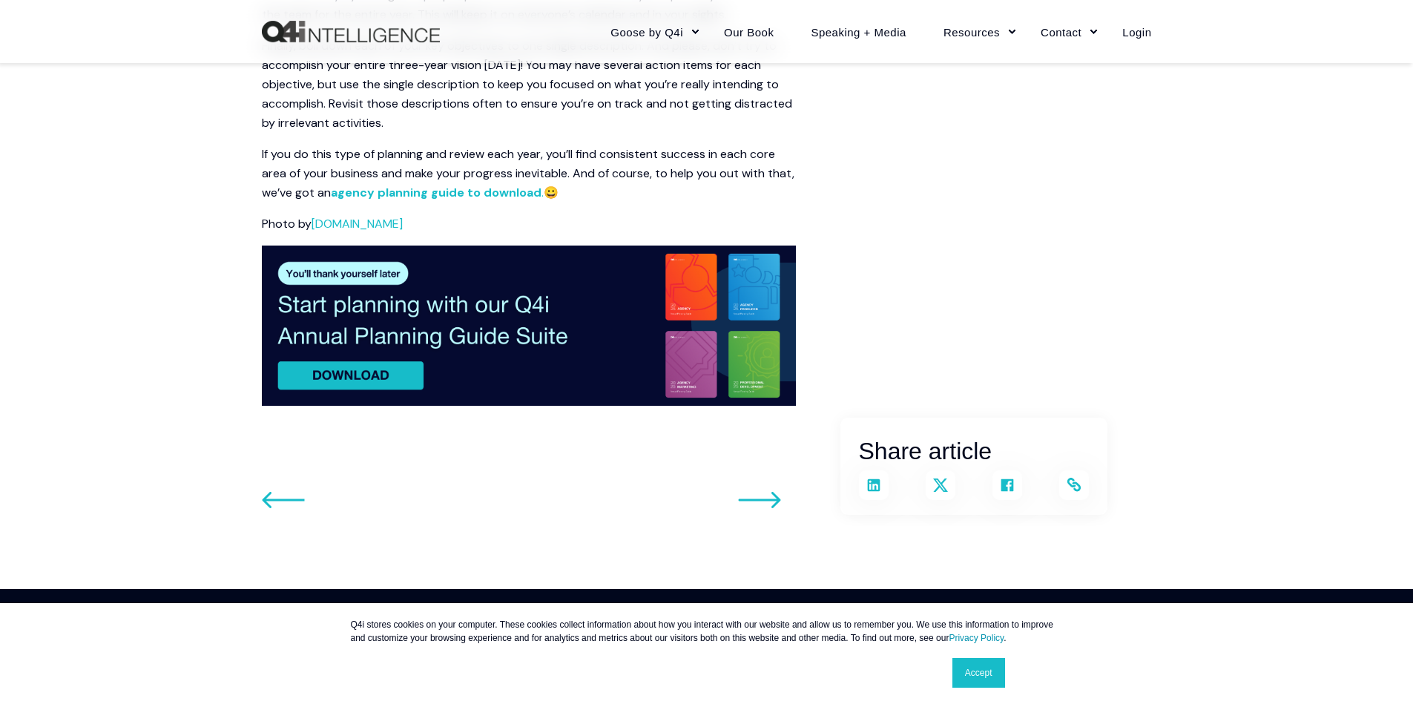 The width and height of the screenshot is (1413, 707). What do you see at coordinates (978, 673) in the screenshot?
I see `a: Accept` at bounding box center [978, 673].